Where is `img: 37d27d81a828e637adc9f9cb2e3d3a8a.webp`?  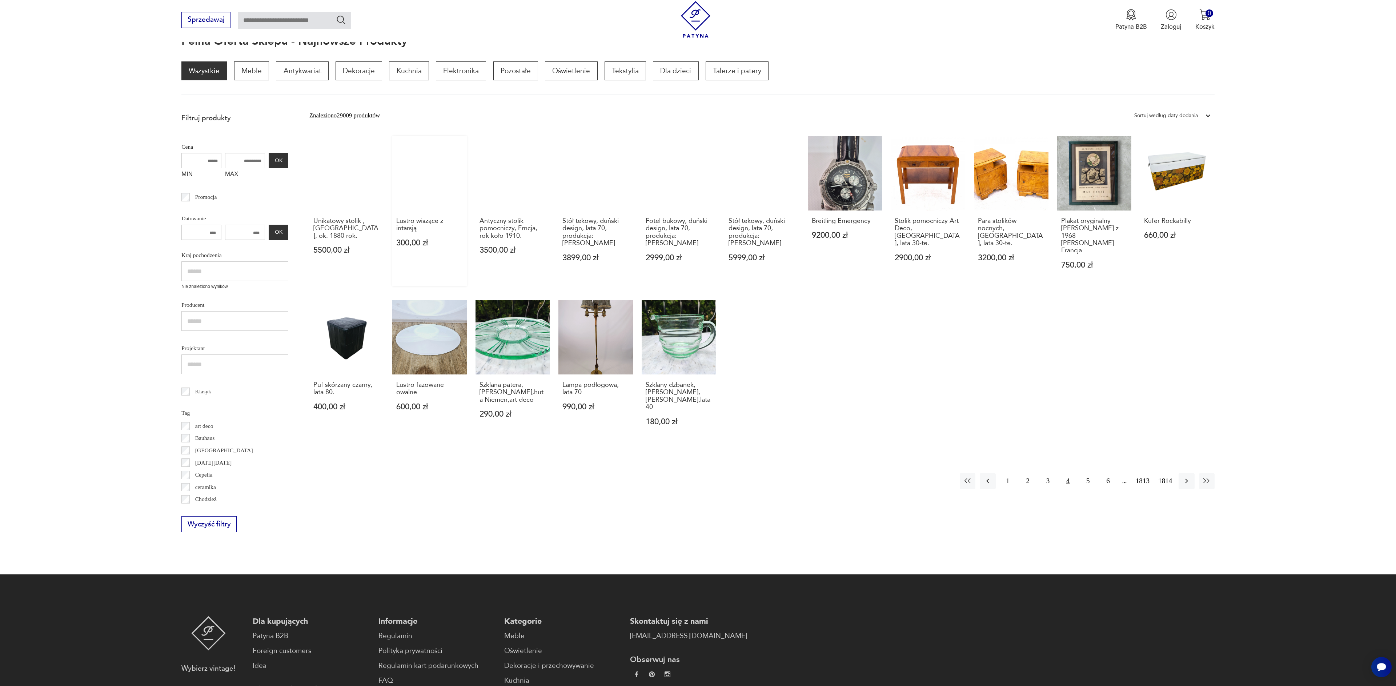 img: 37d27d81a828e637adc9f9cb2e3d3a8a.webp is located at coordinates (652, 674).